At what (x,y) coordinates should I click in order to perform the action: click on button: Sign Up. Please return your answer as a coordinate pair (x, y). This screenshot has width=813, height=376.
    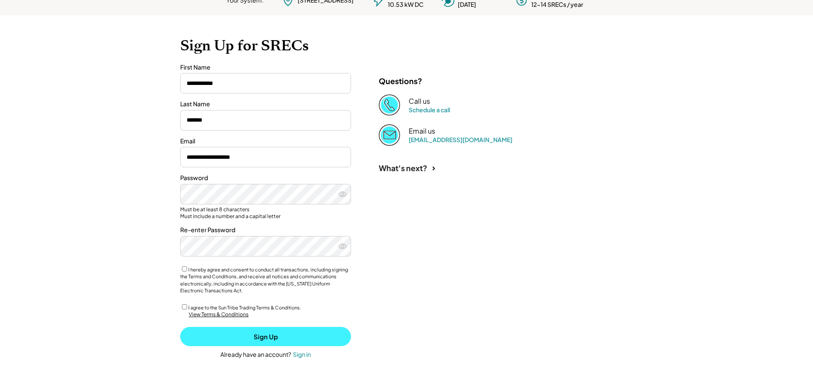
    Looking at the image, I should click on (266, 336).